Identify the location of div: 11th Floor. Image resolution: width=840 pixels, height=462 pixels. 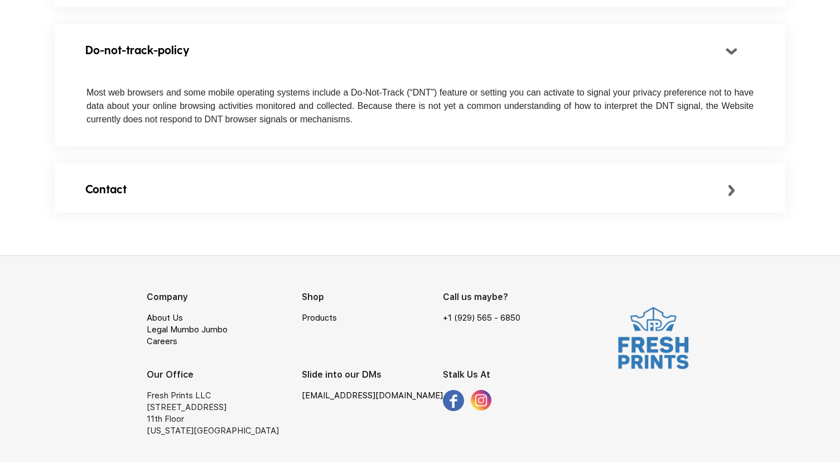
(224, 419).